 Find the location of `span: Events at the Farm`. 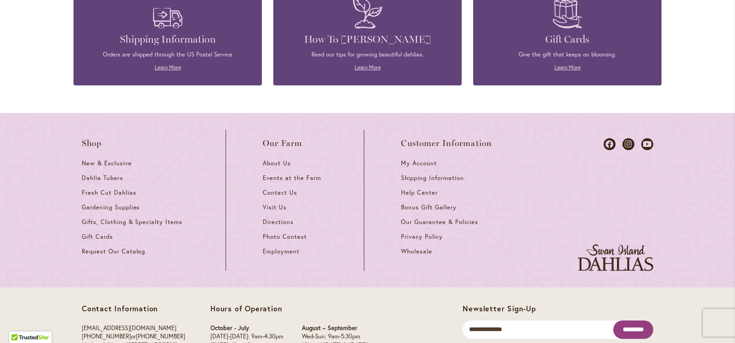

span: Events at the Farm is located at coordinates (292, 178).